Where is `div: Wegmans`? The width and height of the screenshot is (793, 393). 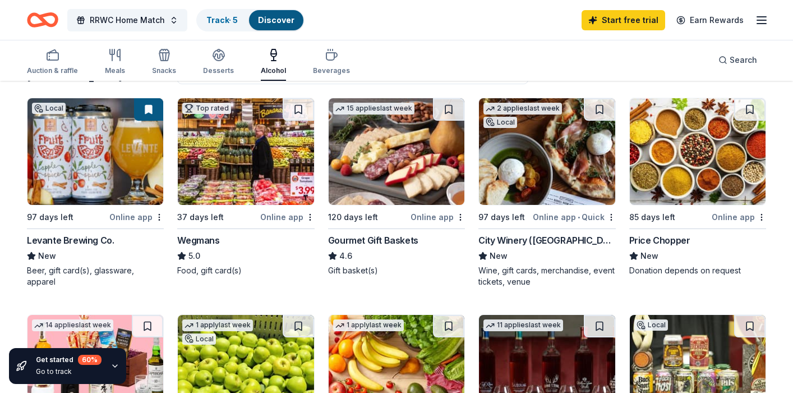 div: Wegmans is located at coordinates (198, 240).